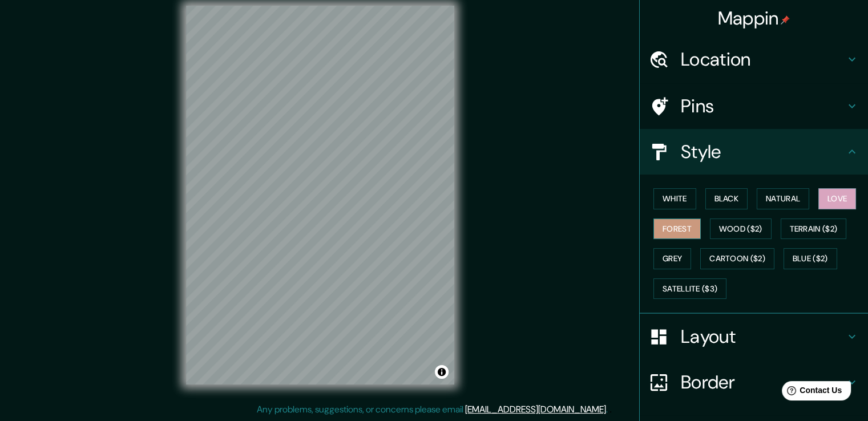 This screenshot has width=868, height=421. Describe the element at coordinates (442, 372) in the screenshot. I see `button: Toggle attribution` at that location.